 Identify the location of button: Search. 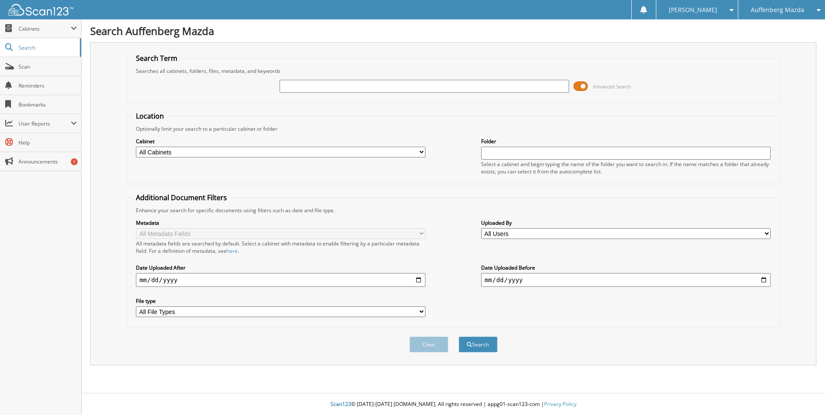
(478, 344).